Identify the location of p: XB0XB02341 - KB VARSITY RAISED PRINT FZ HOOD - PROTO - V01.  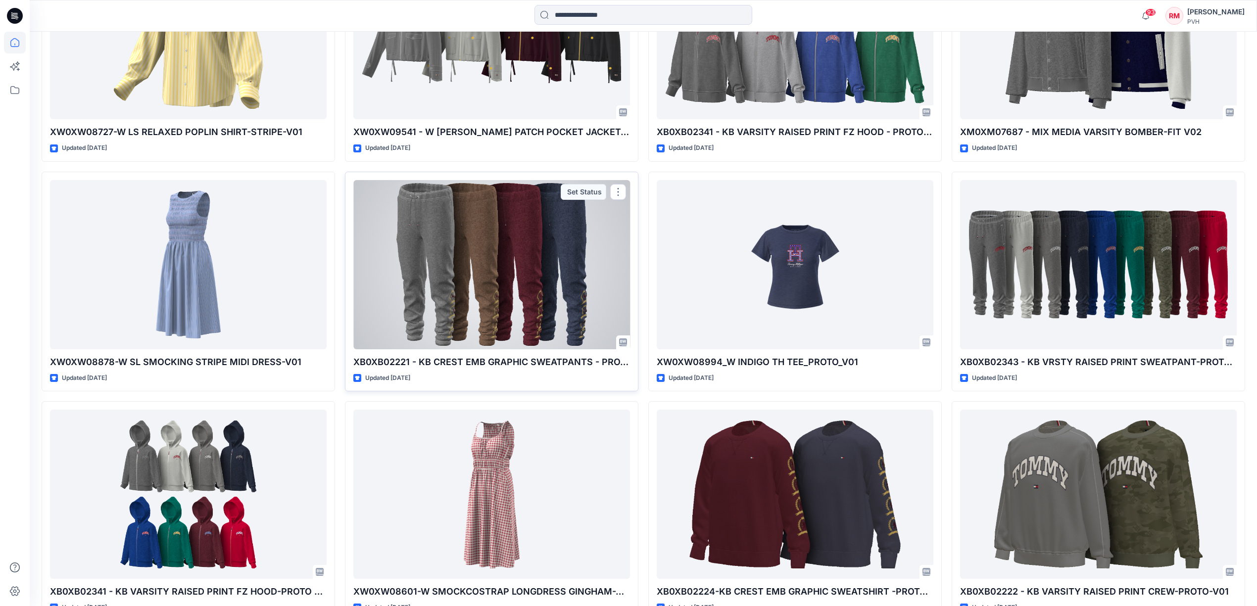
(795, 132).